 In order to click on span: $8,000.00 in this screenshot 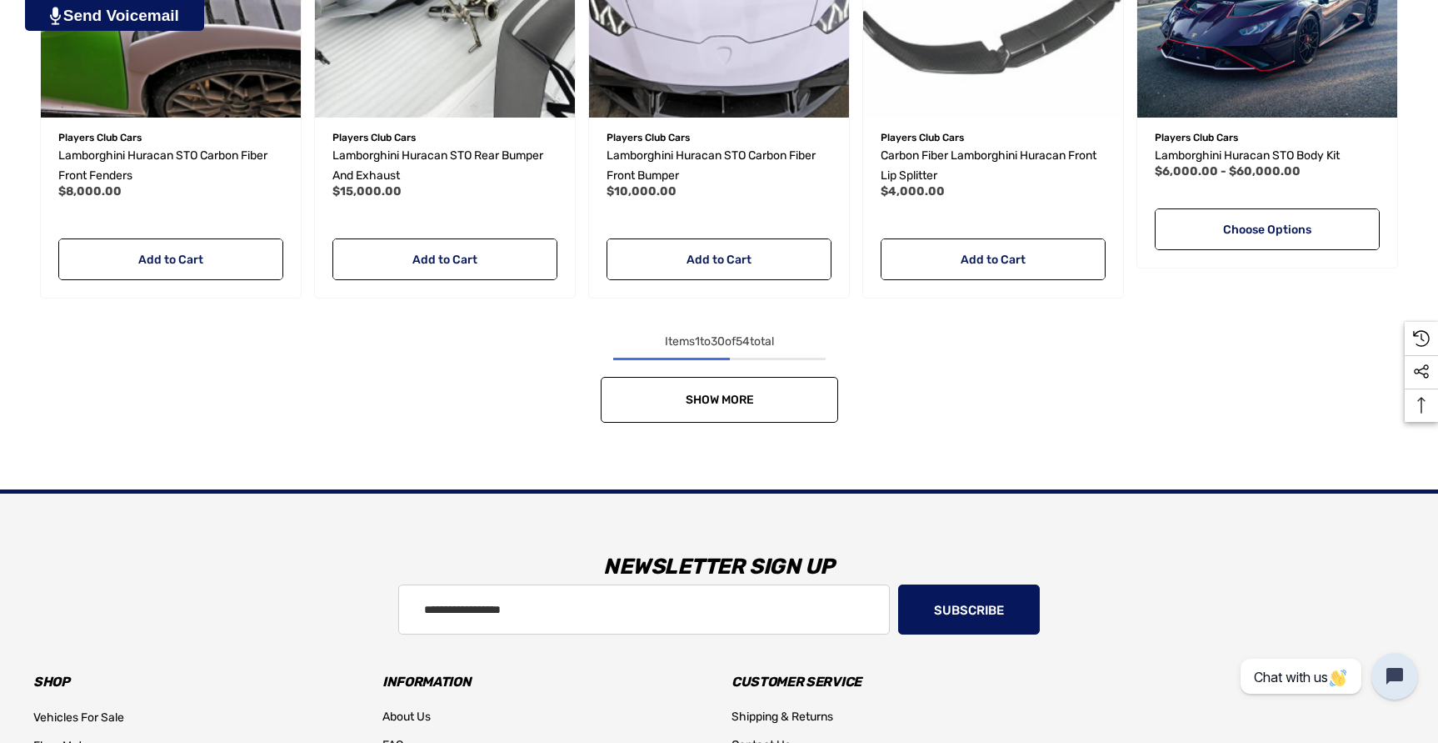, I will do `click(90, 191)`.